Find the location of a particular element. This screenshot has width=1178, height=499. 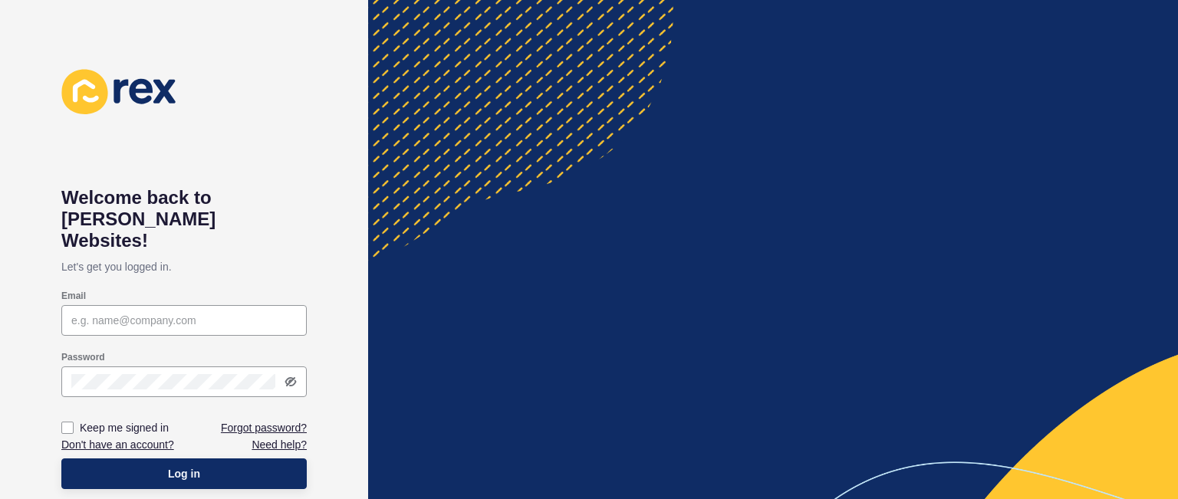

a: Don't have an account? is located at coordinates (117, 445).